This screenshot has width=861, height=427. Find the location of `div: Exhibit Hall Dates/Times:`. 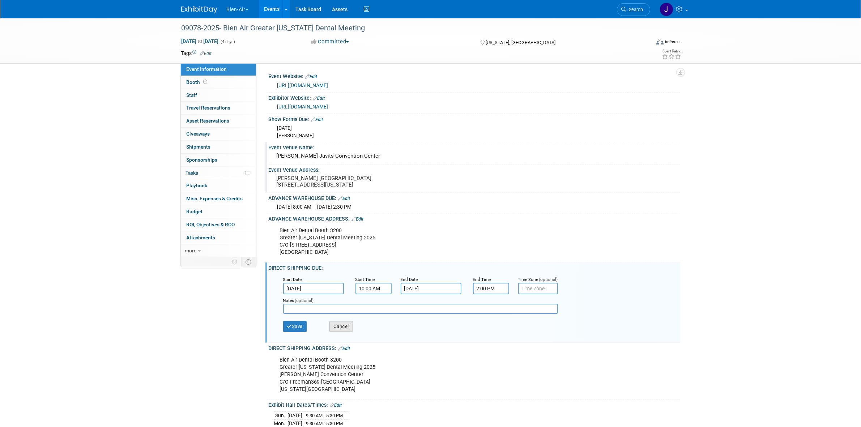

div: Exhibit Hall Dates/Times: is located at coordinates (474, 404).